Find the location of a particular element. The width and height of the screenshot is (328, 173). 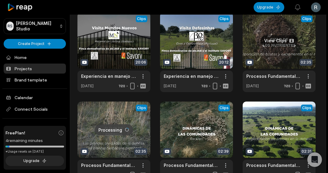

div: Open Intercom Messenger is located at coordinates (315, 160).